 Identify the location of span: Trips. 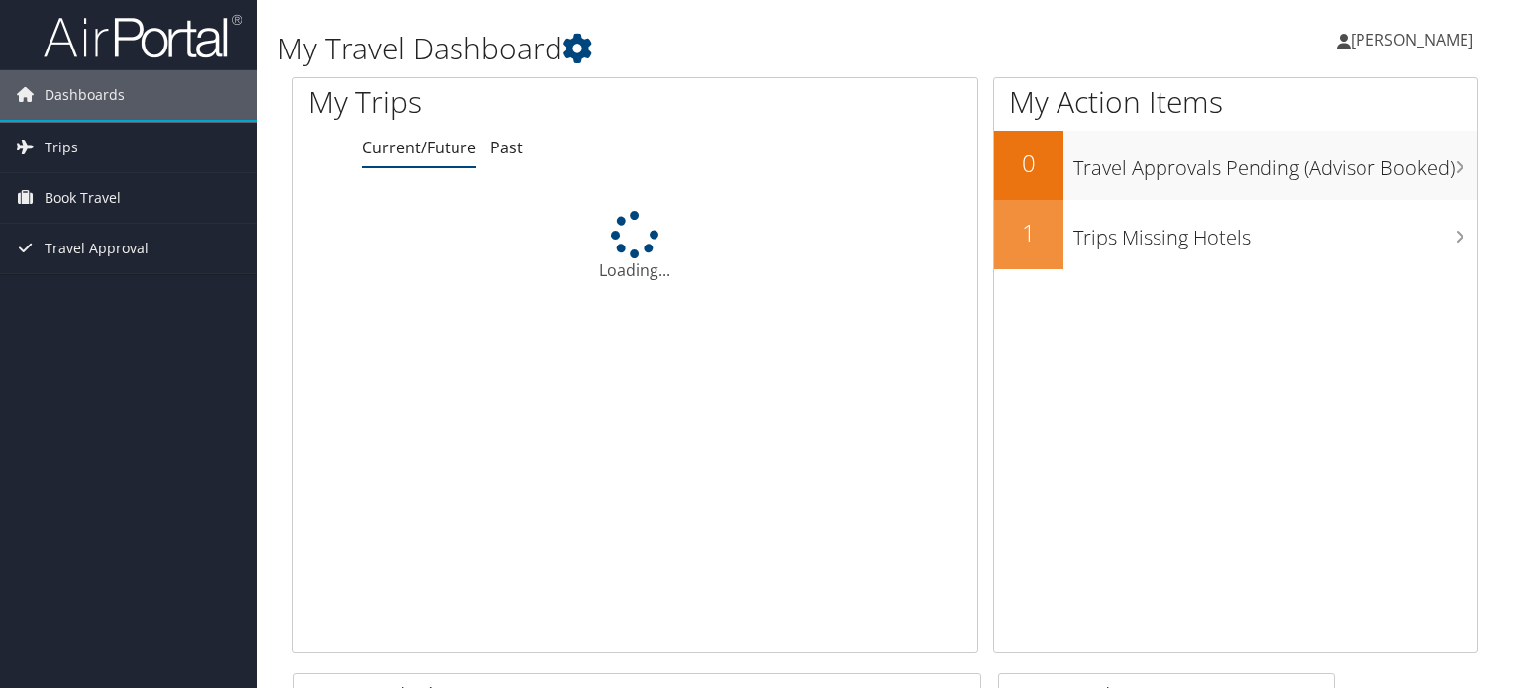
(61, 148).